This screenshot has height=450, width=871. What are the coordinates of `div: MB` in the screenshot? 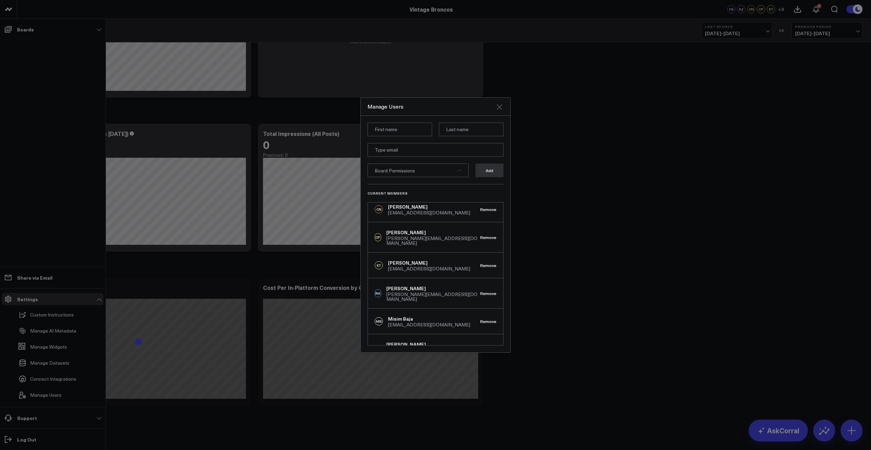 It's located at (379, 322).